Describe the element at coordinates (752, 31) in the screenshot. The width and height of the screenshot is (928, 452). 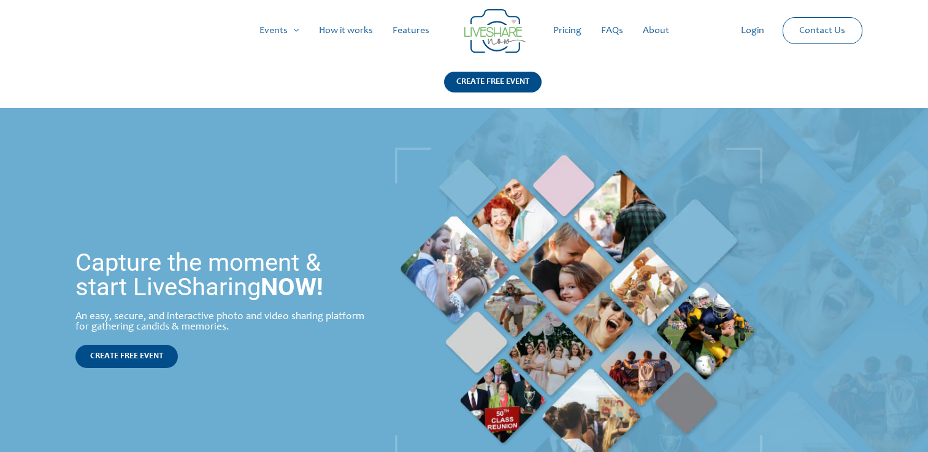
I see `a: Login` at that location.